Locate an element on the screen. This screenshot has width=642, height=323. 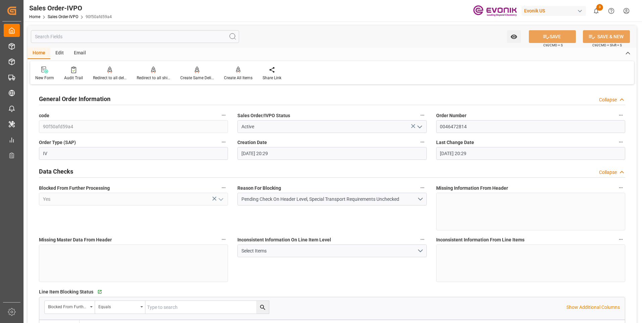
div: Audit Trail is located at coordinates (74, 78).